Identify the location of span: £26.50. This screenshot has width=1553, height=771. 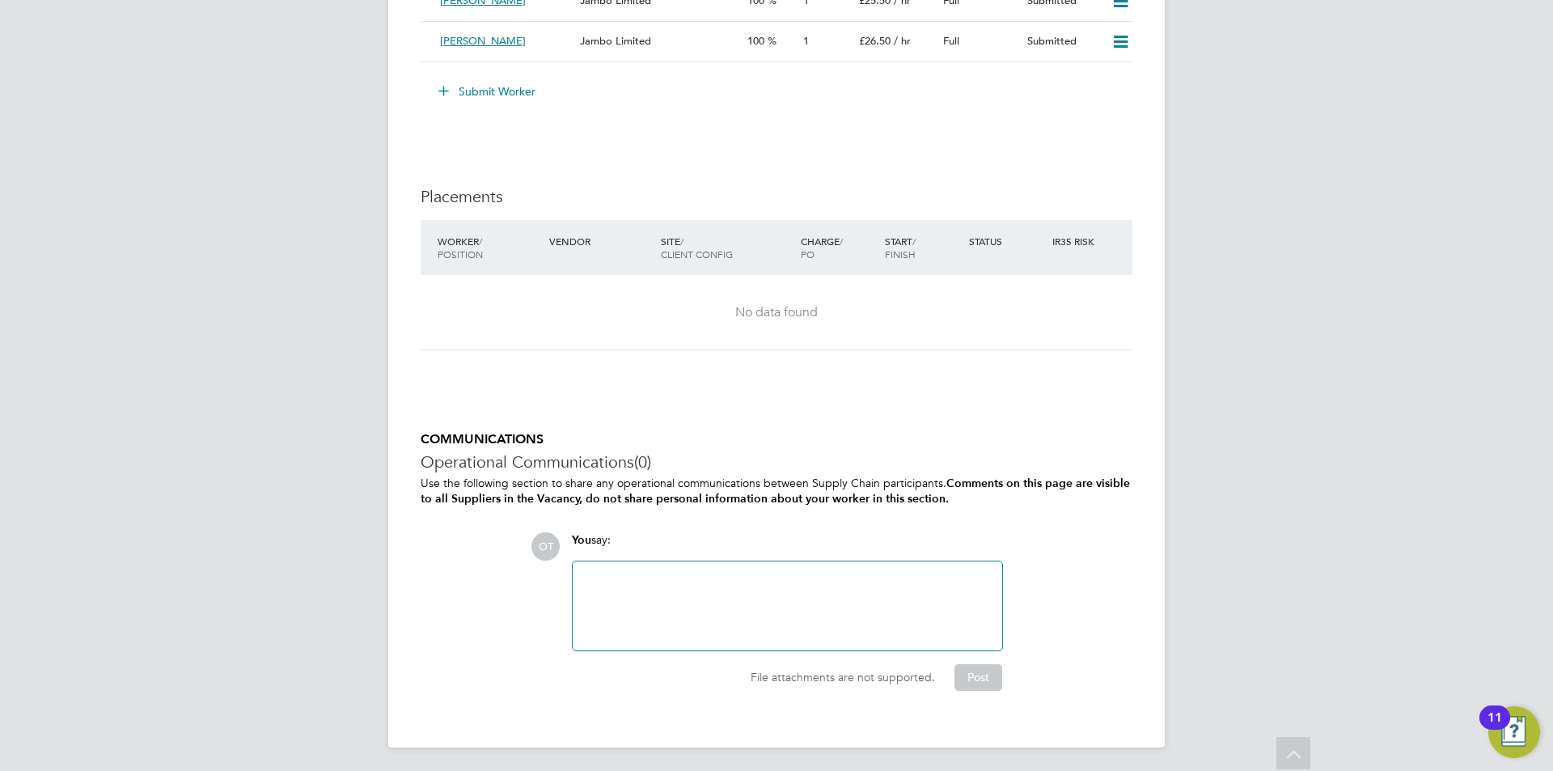
(874, 40).